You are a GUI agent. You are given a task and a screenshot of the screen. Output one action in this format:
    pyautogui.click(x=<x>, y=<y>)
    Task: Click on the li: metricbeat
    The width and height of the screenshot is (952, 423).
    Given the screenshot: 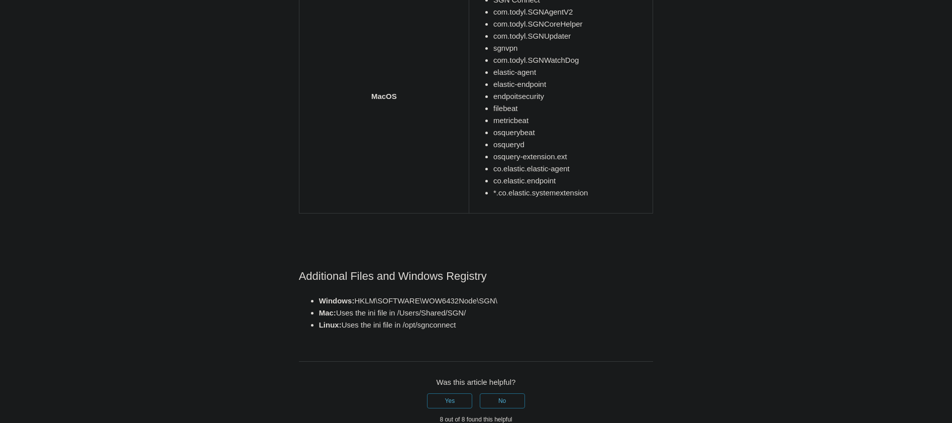 What is the action you would take?
    pyautogui.click(x=571, y=121)
    